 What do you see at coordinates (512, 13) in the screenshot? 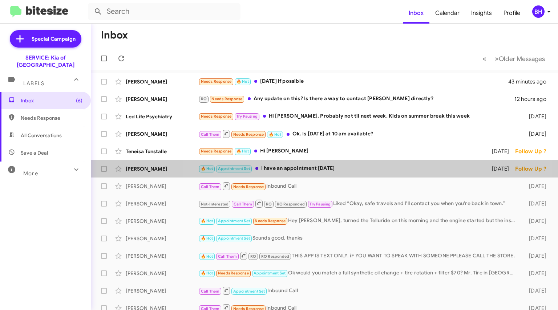
I see `a: Profile` at bounding box center [512, 13].